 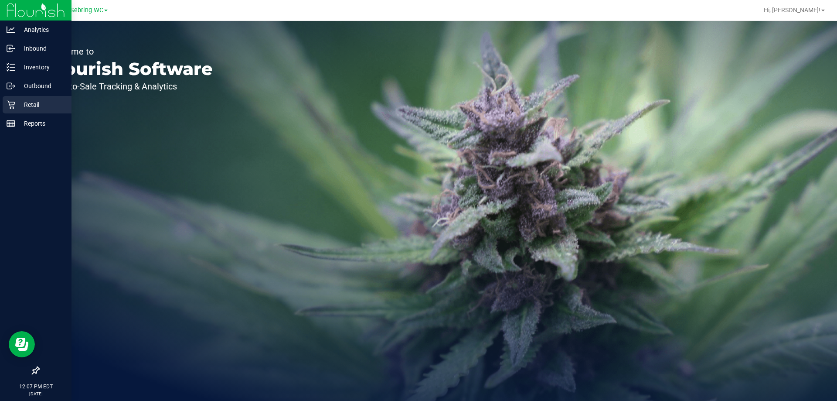 What do you see at coordinates (36, 386) in the screenshot?
I see `p: 12:07 PM EDT` at bounding box center [36, 386].